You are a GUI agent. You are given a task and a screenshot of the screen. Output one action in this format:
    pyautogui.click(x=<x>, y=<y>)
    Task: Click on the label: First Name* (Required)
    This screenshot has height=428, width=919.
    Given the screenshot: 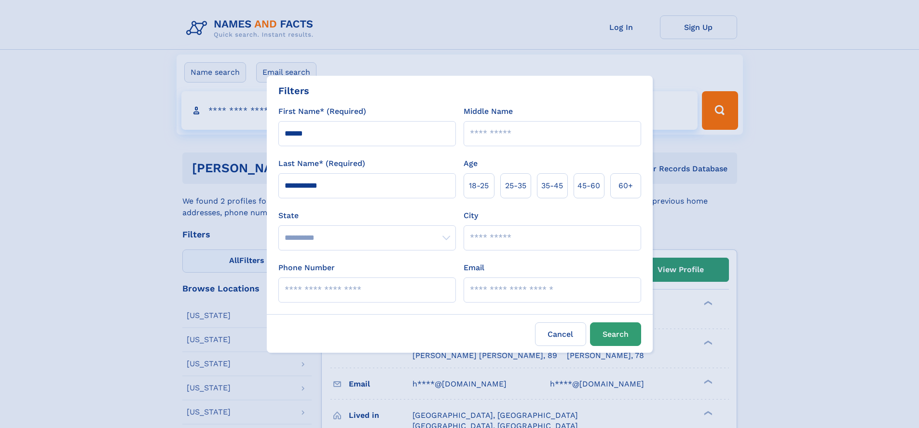 What is the action you would take?
    pyautogui.click(x=322, y=111)
    